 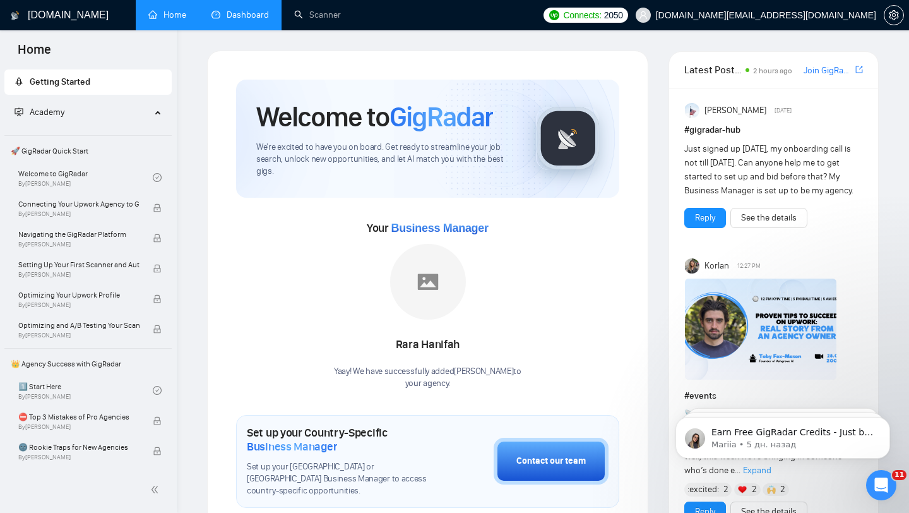 What do you see at coordinates (79, 265) in the screenshot?
I see `span: Setting Up Your First Scanner and Auto-Bidder` at bounding box center [79, 265].